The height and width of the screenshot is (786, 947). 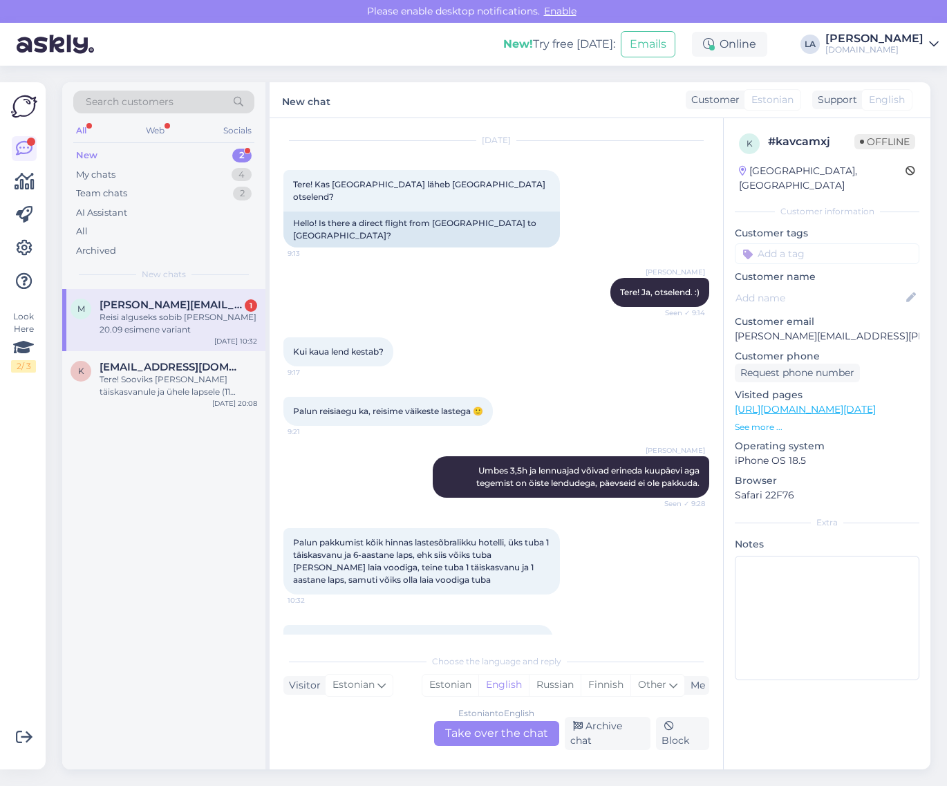 I want to click on div: Team chats, so click(x=102, y=194).